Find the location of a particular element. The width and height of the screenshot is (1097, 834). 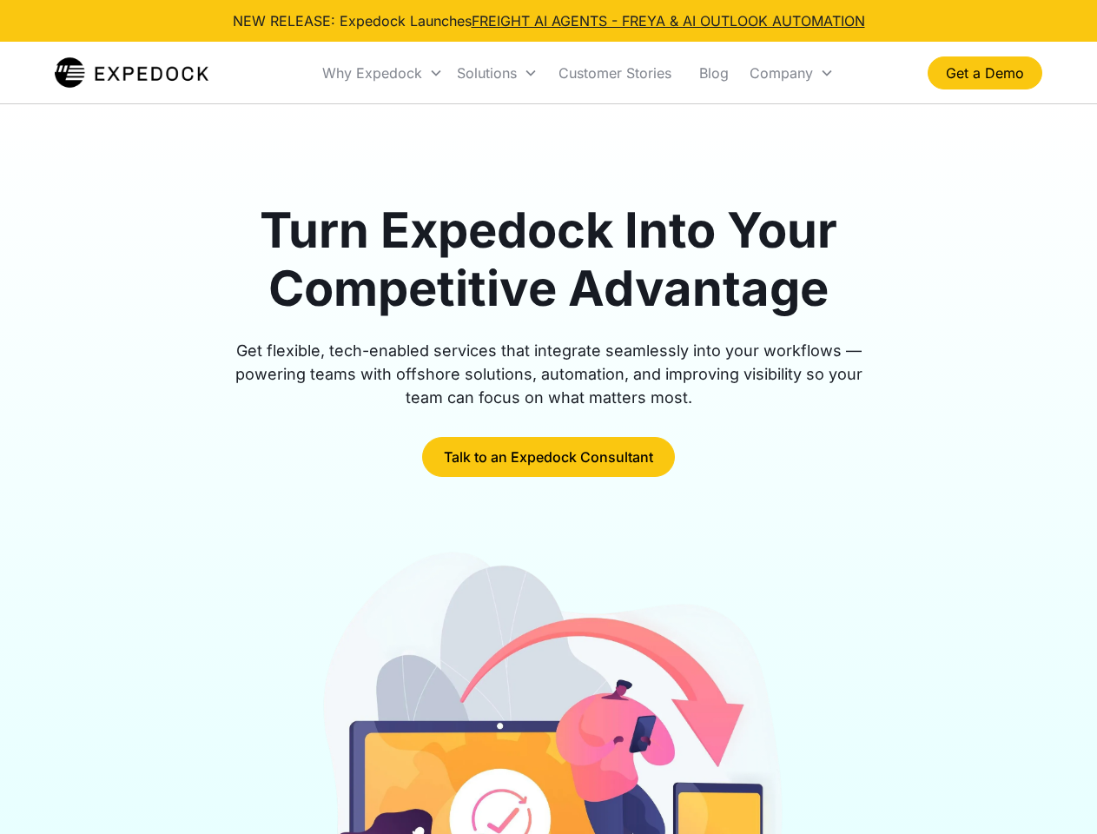

div: NEW RELEASE: Expedock Launches is located at coordinates (549, 21).